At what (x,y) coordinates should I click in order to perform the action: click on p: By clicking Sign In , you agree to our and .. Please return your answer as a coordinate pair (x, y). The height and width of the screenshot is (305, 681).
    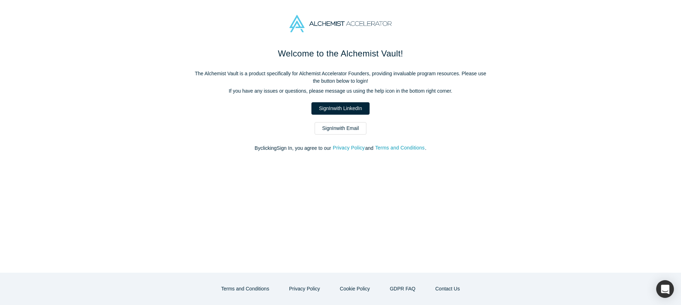
    Looking at the image, I should click on (340, 148).